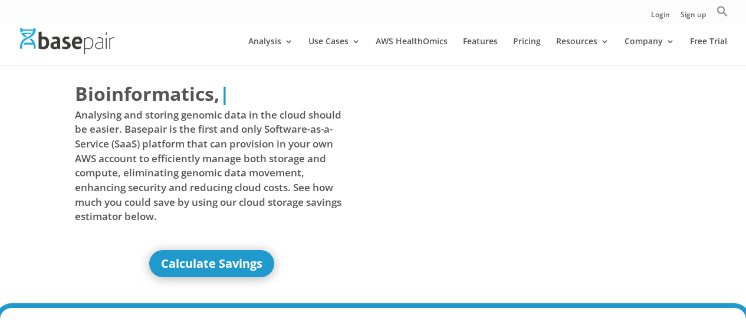 Image resolution: width=746 pixels, height=325 pixels. What do you see at coordinates (147, 94) in the screenshot?
I see `span: Bioinformatics,` at bounding box center [147, 94].